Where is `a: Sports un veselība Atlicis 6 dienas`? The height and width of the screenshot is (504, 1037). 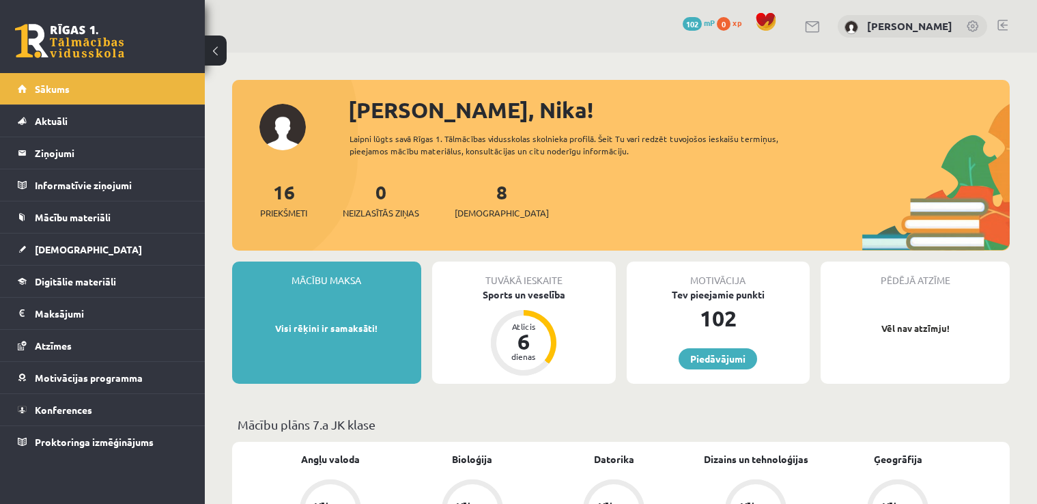 a: Sports un veselība Atlicis 6 dienas is located at coordinates (524, 333).